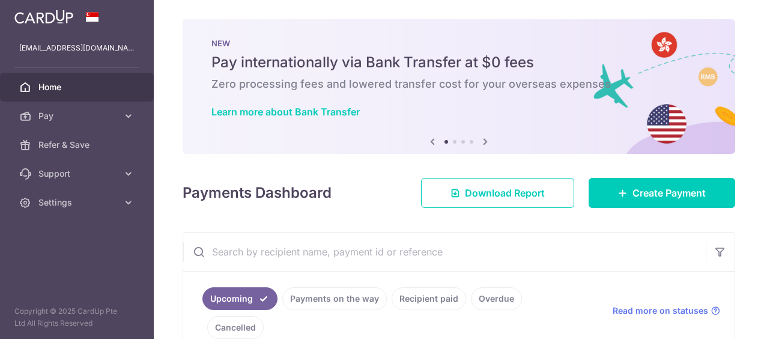 This screenshot has height=339, width=764. What do you see at coordinates (504, 193) in the screenshot?
I see `span: Download Report` at bounding box center [504, 193].